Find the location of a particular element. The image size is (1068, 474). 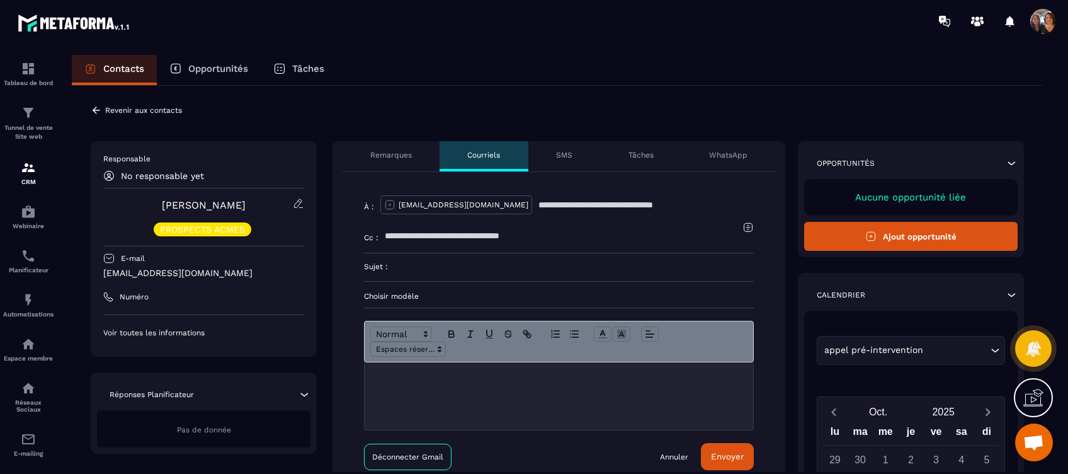

div: 29 is located at coordinates (835, 459).